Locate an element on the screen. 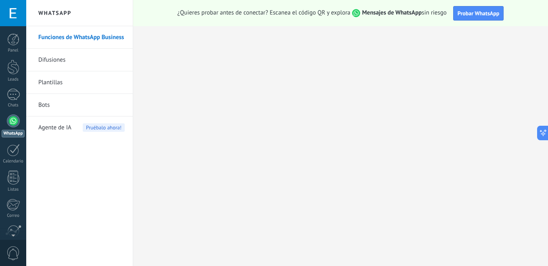 This screenshot has height=266, width=548. a: Plantillas is located at coordinates (82, 83).